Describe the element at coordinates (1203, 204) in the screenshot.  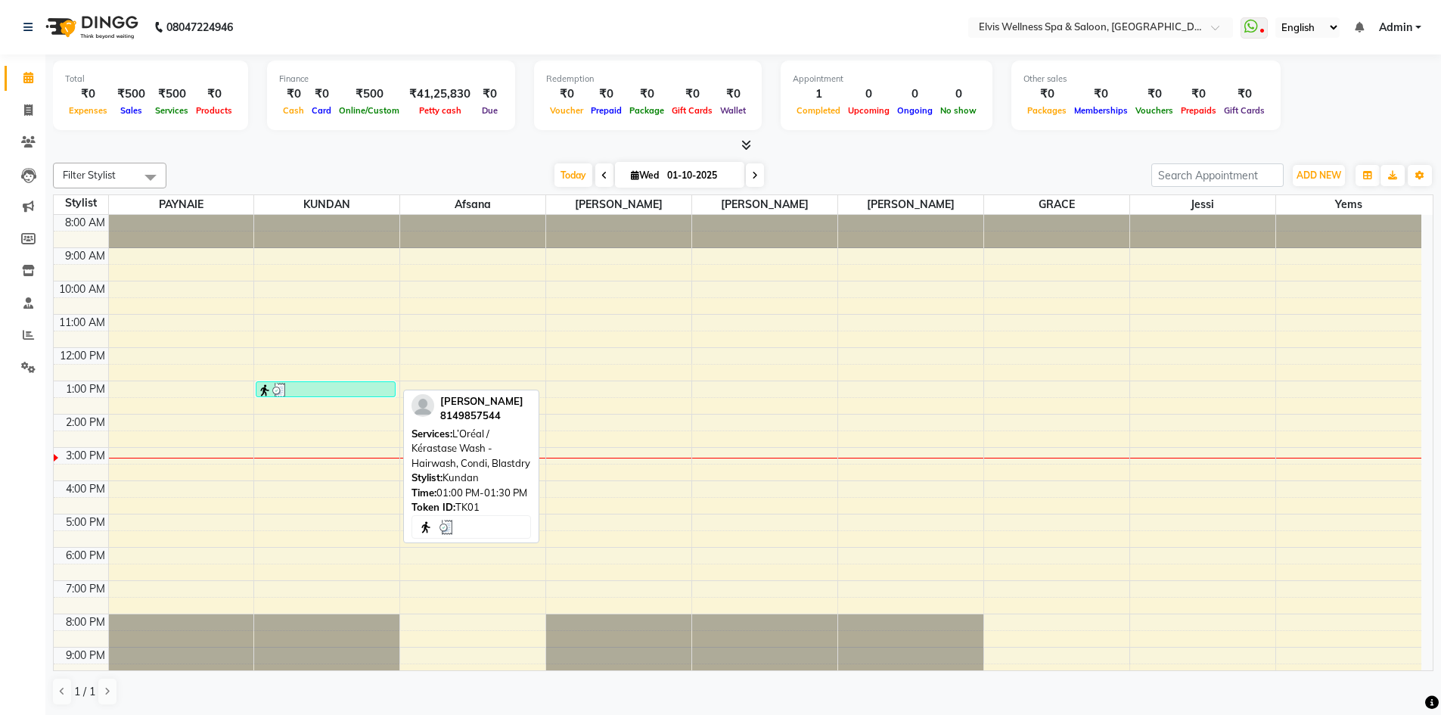
I see `span: jessi` at that location.